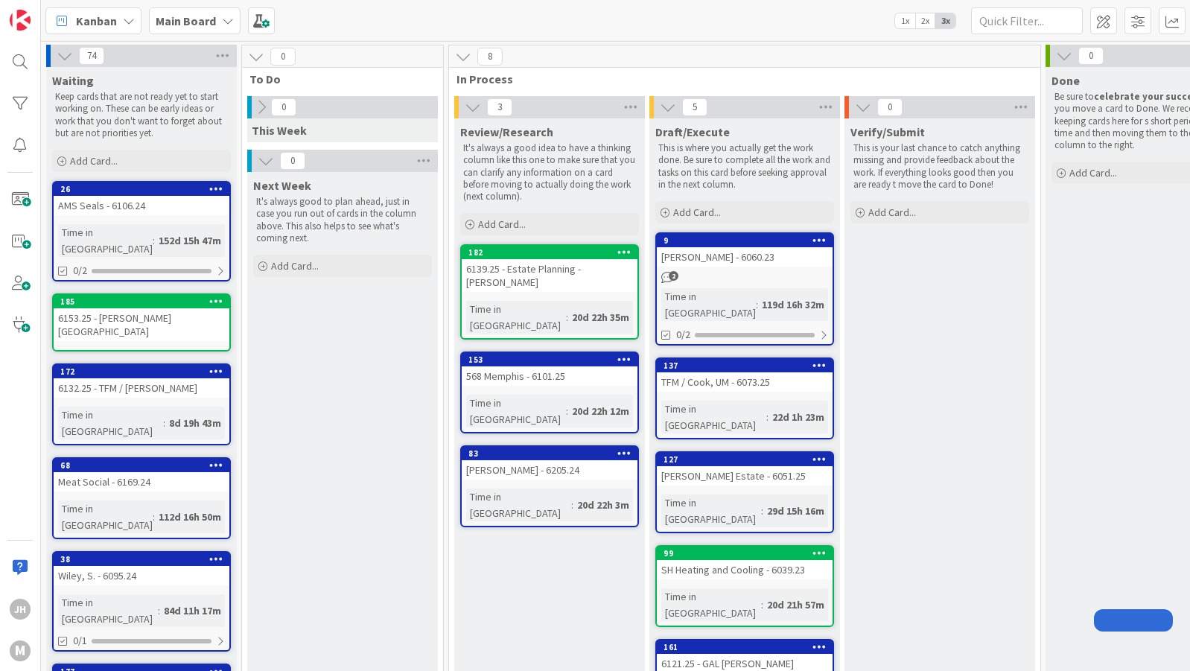 The height and width of the screenshot is (671, 1190). Describe the element at coordinates (748, 459) in the screenshot. I see `div: 127` at that location.